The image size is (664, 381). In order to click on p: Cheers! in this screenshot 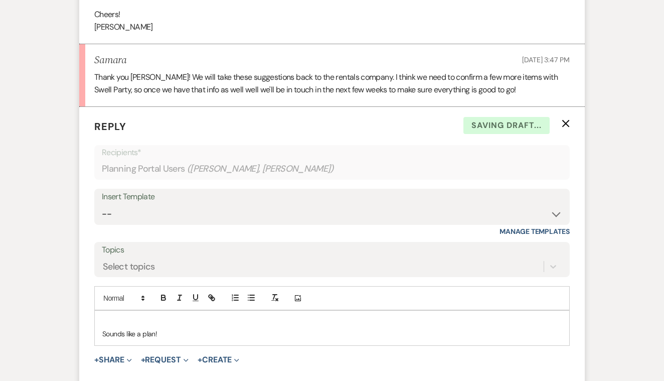, I will do `click(332, 15)`.